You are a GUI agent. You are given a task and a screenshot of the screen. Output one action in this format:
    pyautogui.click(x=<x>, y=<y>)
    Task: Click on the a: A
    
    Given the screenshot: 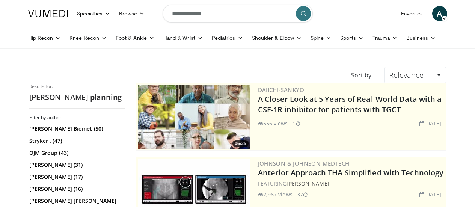 What is the action you would take?
    pyautogui.click(x=440, y=14)
    